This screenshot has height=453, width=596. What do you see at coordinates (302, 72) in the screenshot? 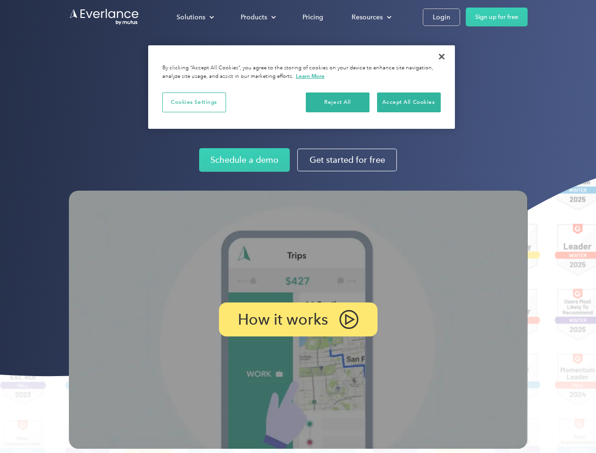
I see `div: By clicking “Accept All Cookies”, you agree to the storing of cookies on your device to enhance s...` at bounding box center [302, 72].